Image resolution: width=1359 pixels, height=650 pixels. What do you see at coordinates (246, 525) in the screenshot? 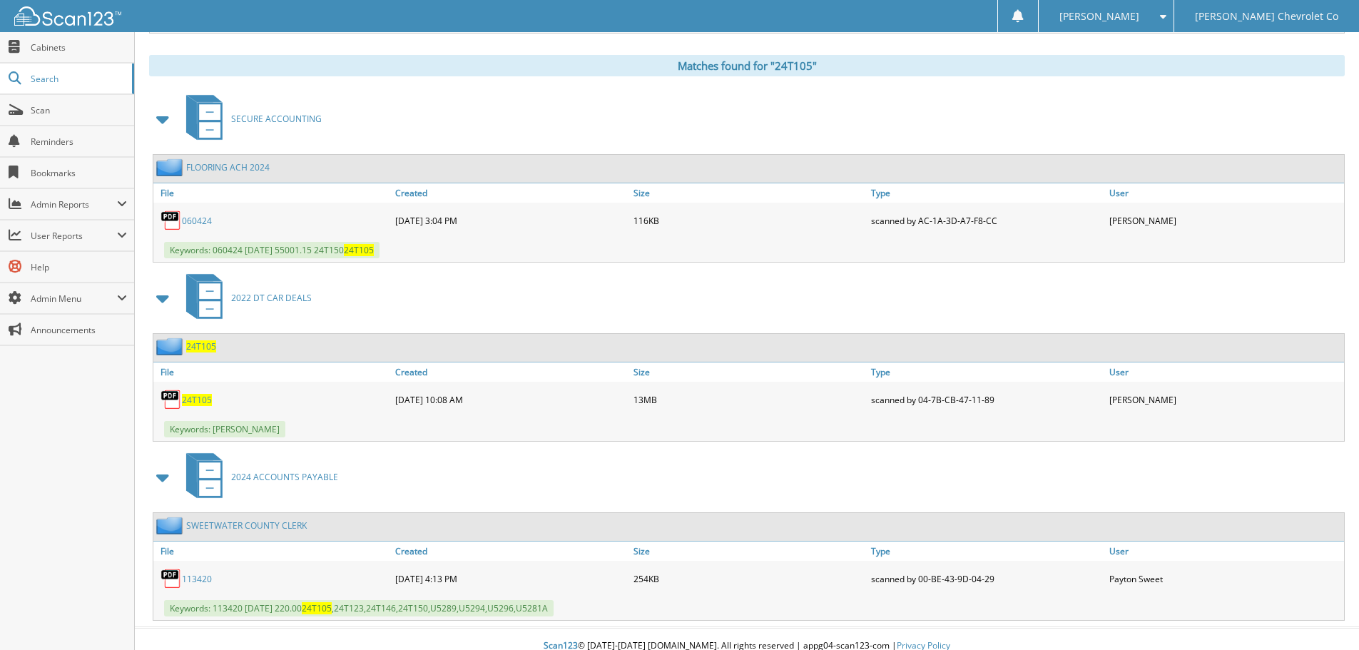
I see `a: SWEETWATER COUNTY CLERK` at bounding box center [246, 525].